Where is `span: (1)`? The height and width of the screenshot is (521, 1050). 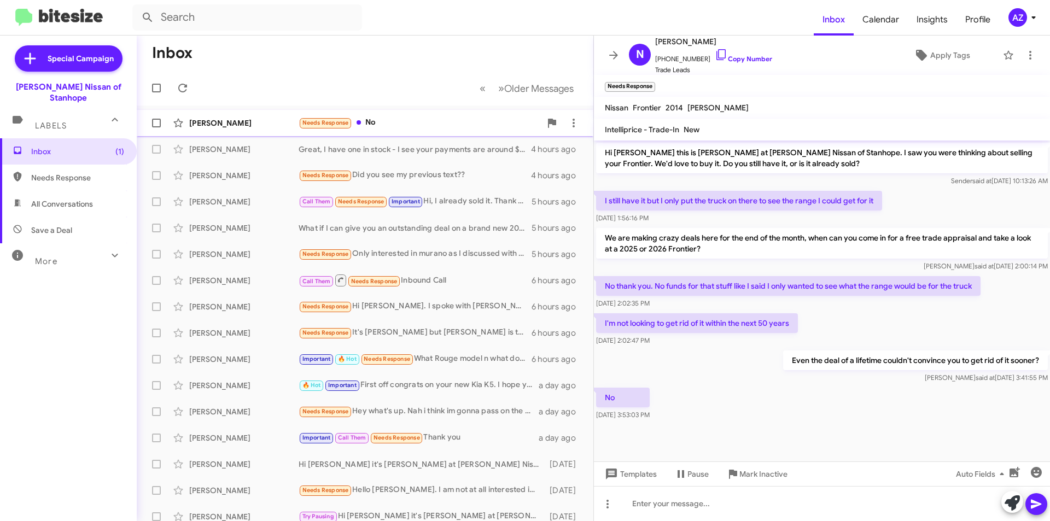
span: (1) is located at coordinates (120, 151).